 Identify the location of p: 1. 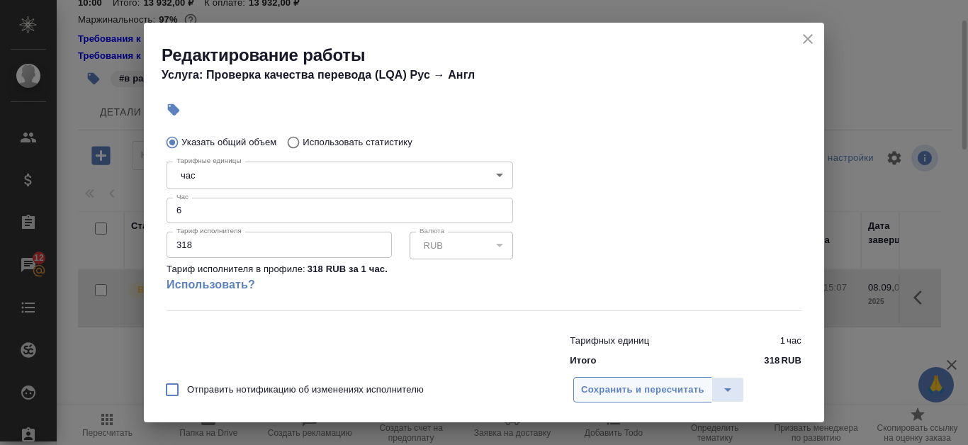
(782, 341).